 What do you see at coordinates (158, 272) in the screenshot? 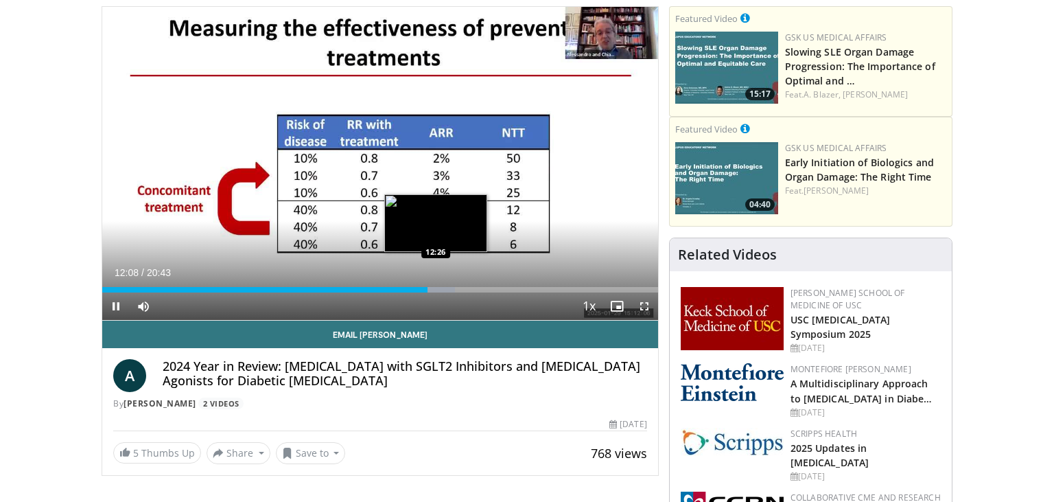
I see `span: 20:43` at bounding box center [158, 272].